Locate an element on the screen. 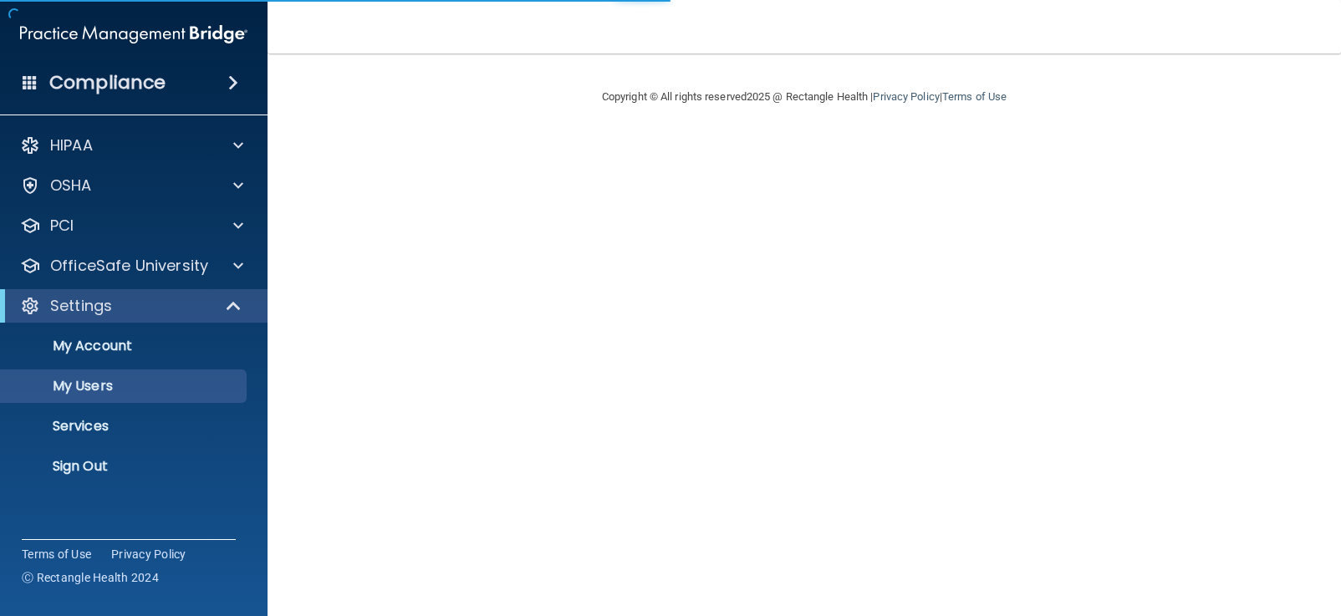  p: PCI is located at coordinates (62, 226).